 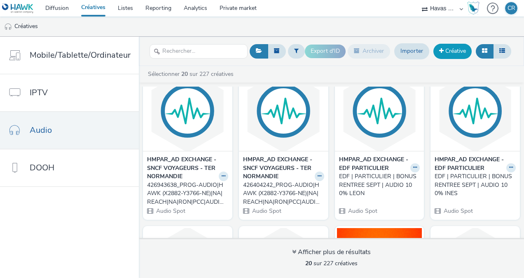 What do you see at coordinates (283, 193) in the screenshot?
I see `a: 426404242_PROG-AUDIO|HAWK (X2882-Y3766-NE)|NA|REACH|NA|RON|PCC|AUDIO|1X1|30|CPM (IMPRESSIONS)|FR|...` at bounding box center [283, 193].